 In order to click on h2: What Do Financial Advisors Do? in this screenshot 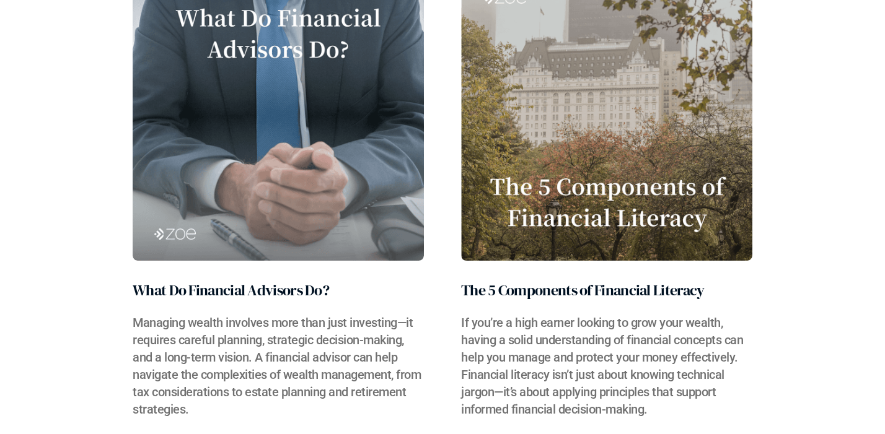, I will do `click(230, 291)`.